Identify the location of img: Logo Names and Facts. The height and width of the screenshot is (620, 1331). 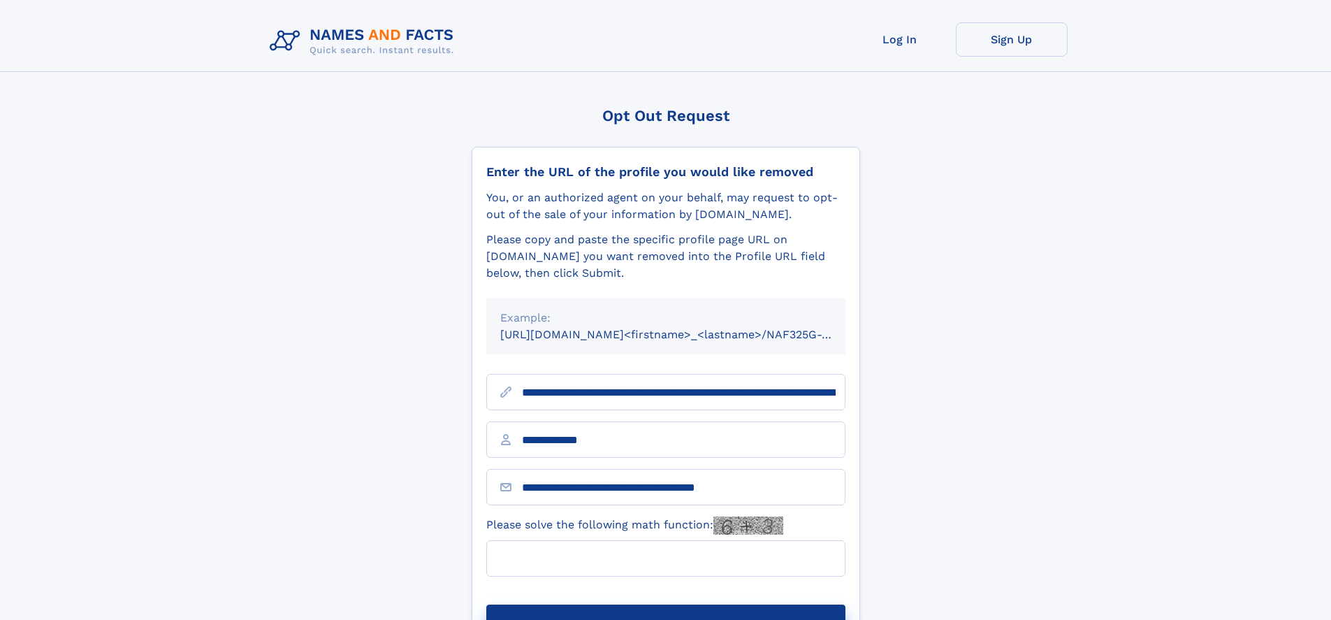
(365, 41).